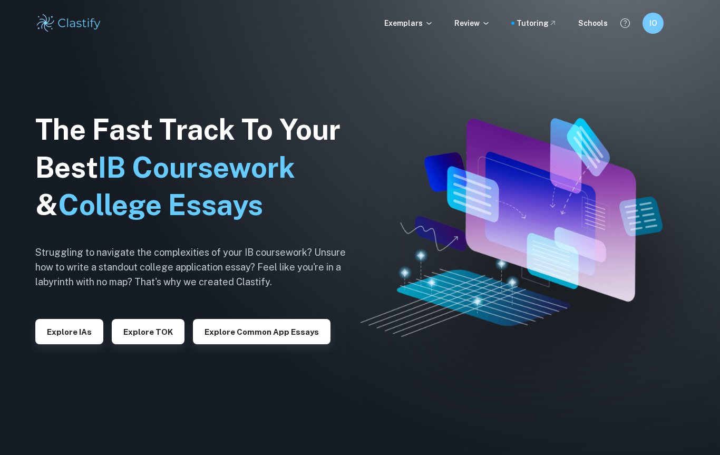 The width and height of the screenshot is (720, 455). Describe the element at coordinates (511, 227) in the screenshot. I see `img: Clastify hero` at that location.